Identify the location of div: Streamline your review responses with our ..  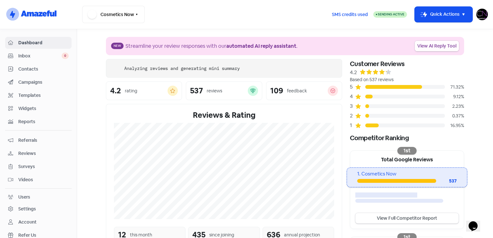
(211, 46).